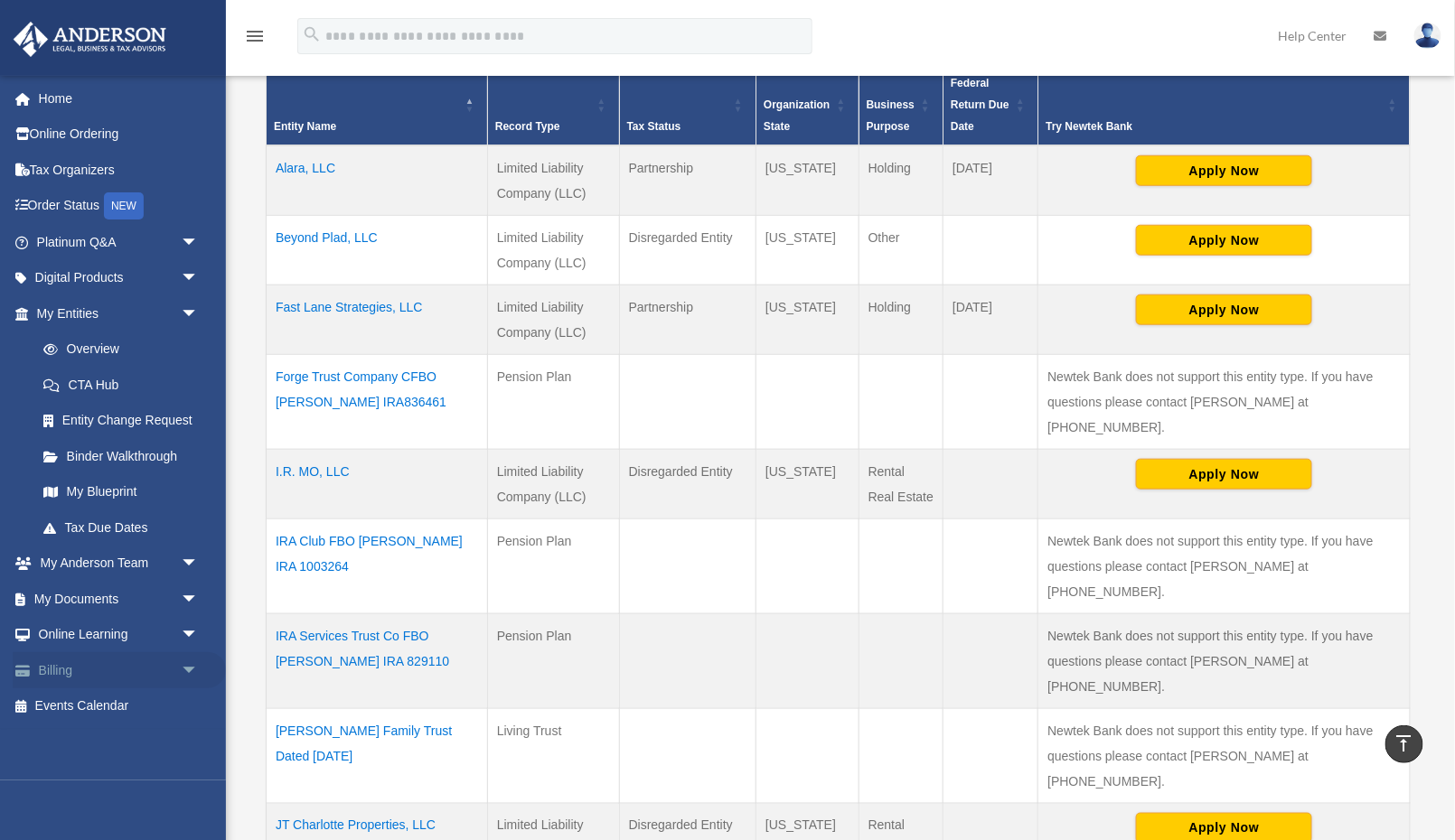 The image size is (1455, 840). I want to click on th: Tax Status: Activate to sort, so click(687, 106).